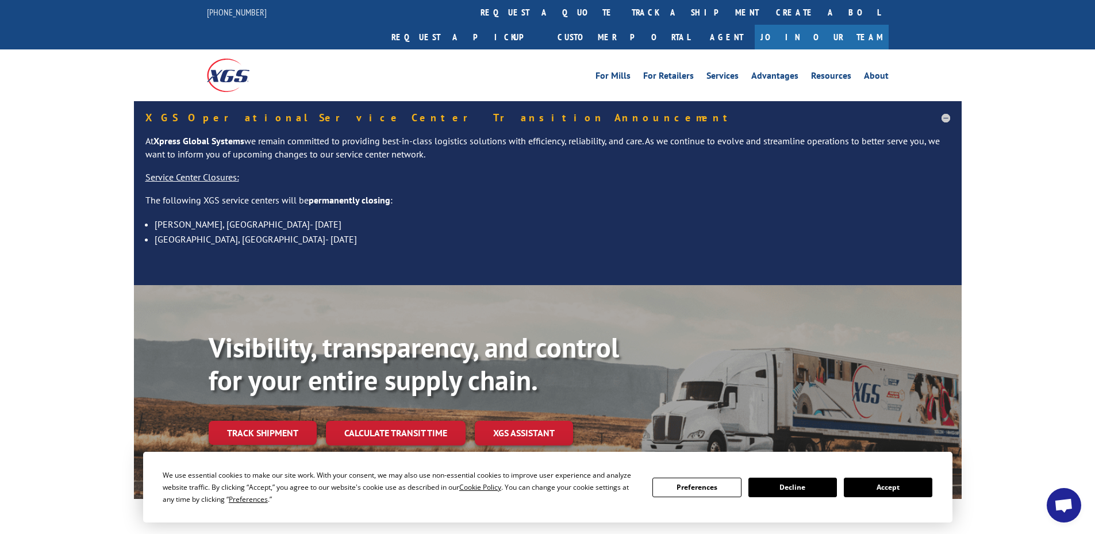 The width and height of the screenshot is (1095, 534). I want to click on a: For Retailers, so click(669, 78).